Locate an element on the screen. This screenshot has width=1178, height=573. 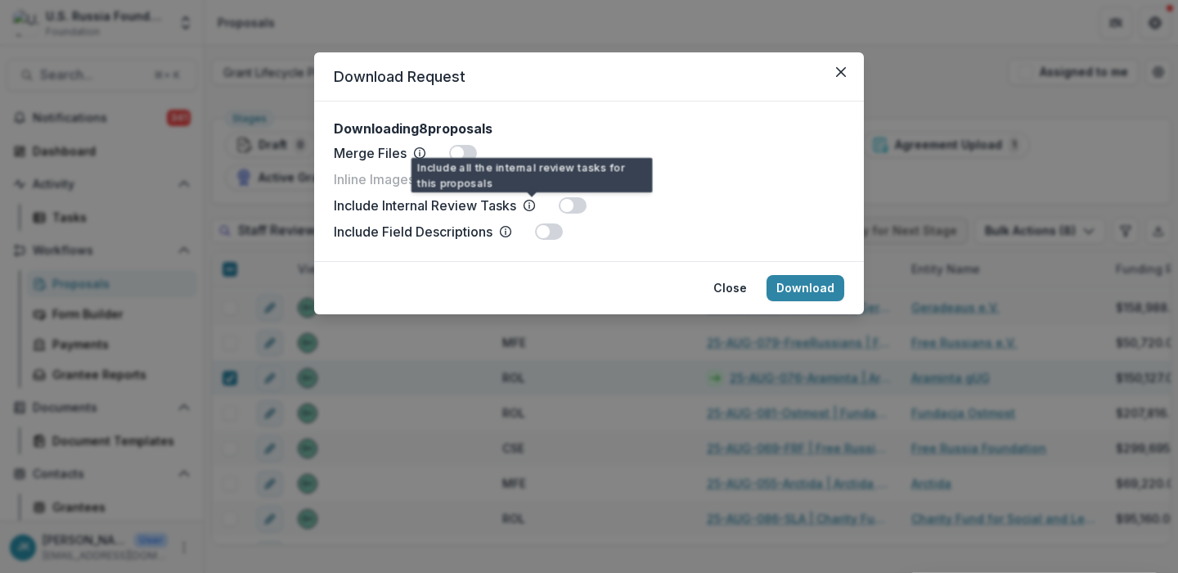
header: Download Request is located at coordinates (589, 77).